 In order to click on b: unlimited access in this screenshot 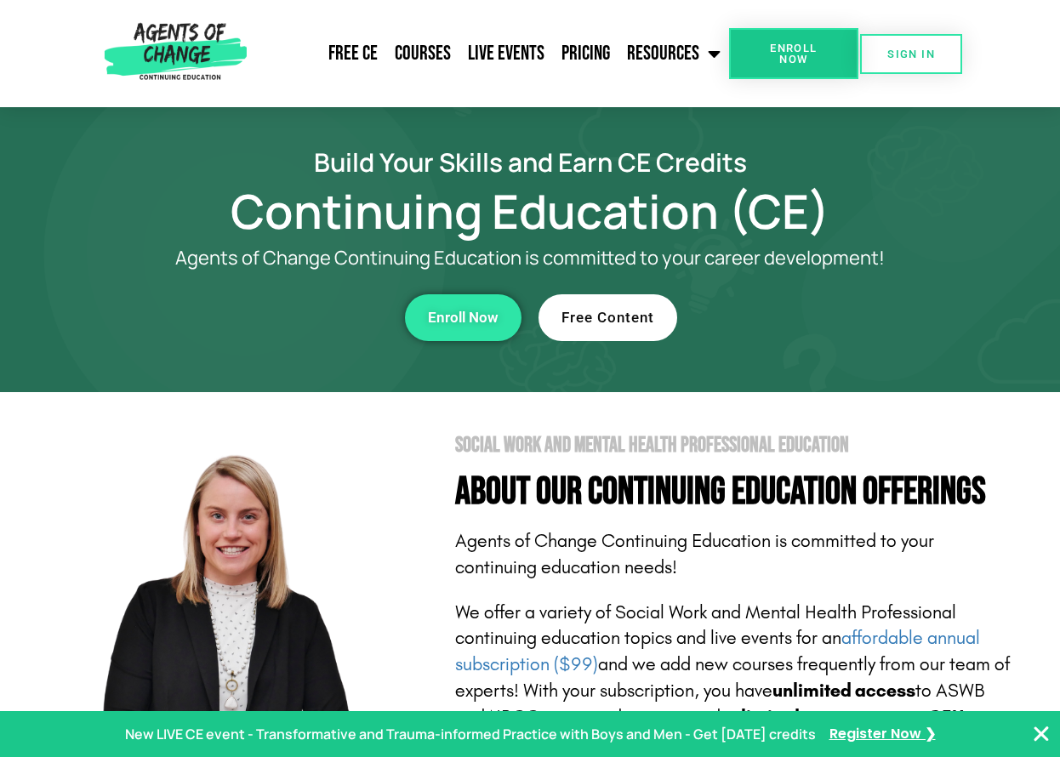, I will do `click(844, 691)`.